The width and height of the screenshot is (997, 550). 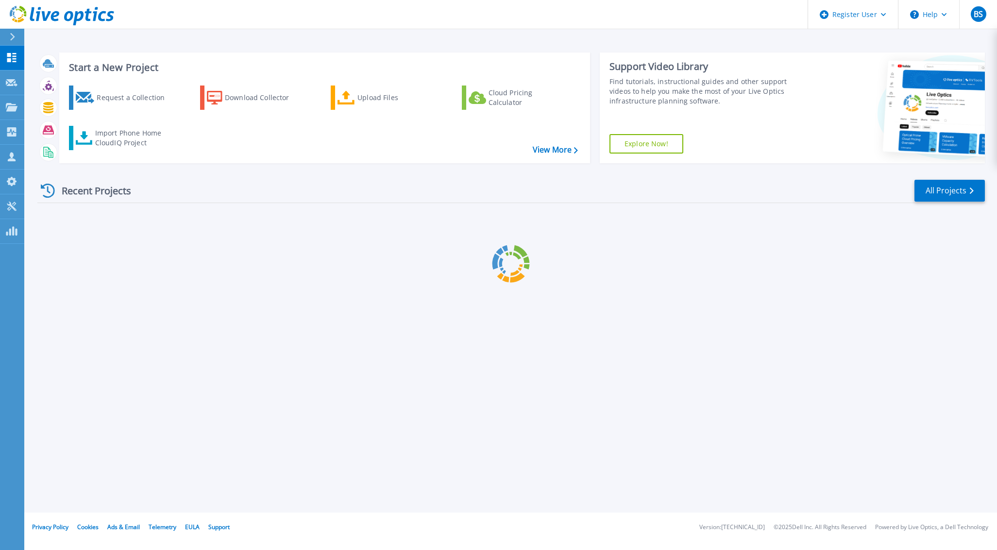 What do you see at coordinates (123, 526) in the screenshot?
I see `a: Ads & Email` at bounding box center [123, 526].